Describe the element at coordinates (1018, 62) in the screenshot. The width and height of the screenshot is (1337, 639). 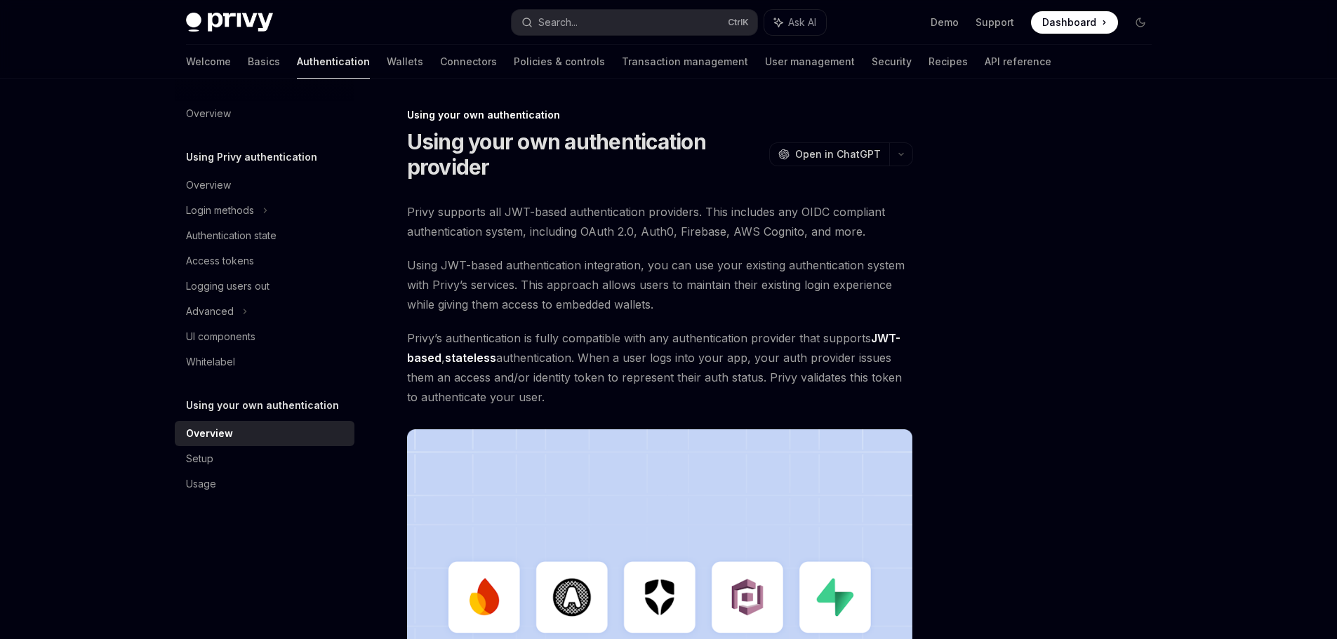
I see `a: API reference` at that location.